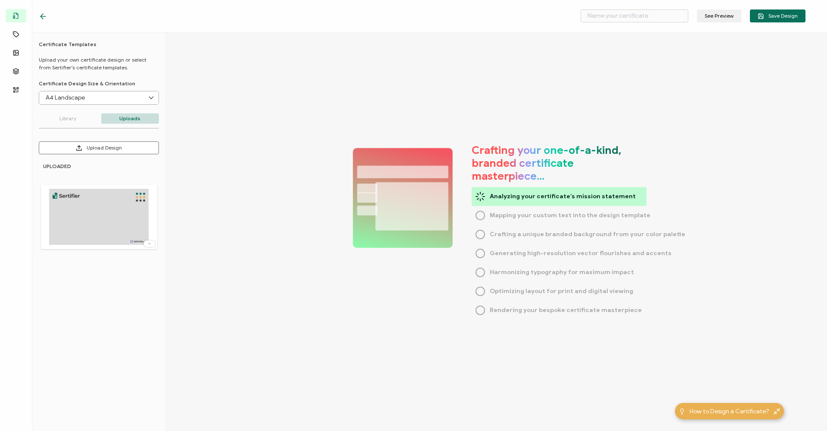 The height and width of the screenshot is (431, 827). Describe the element at coordinates (68, 118) in the screenshot. I see `p: Library` at that location.